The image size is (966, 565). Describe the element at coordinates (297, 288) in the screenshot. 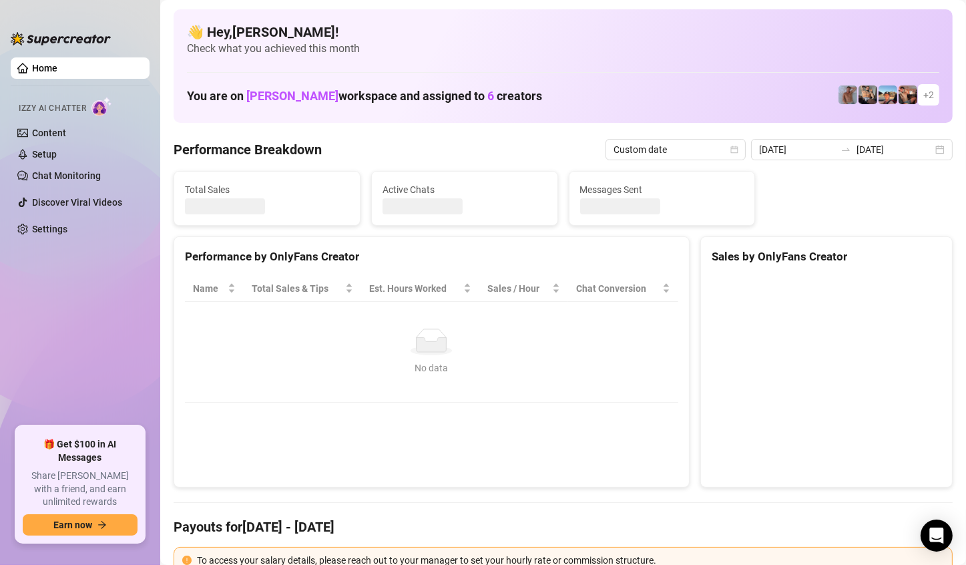

I see `span: Total Sales & Tips` at that location.